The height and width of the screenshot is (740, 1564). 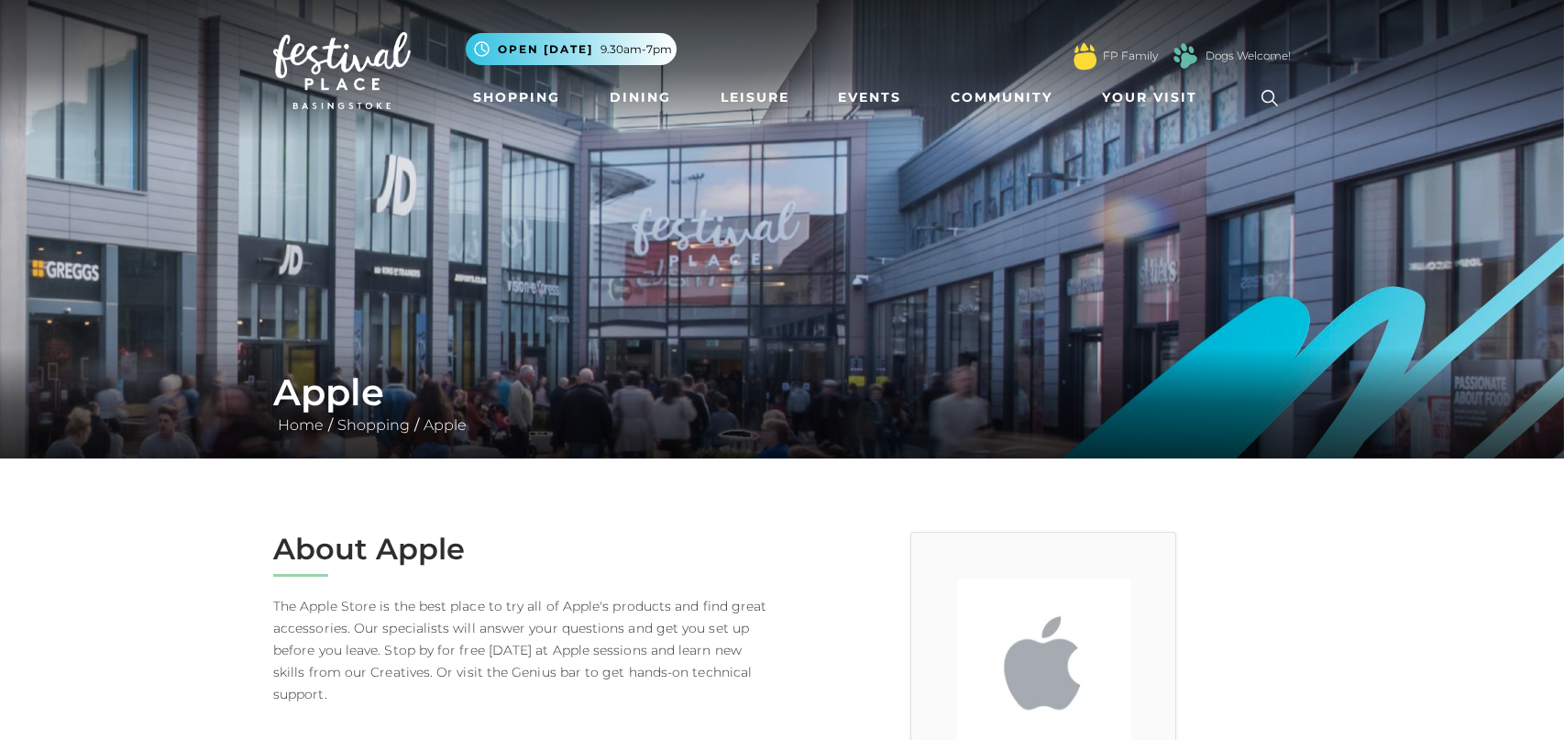 I want to click on span: Your Visit, so click(x=1150, y=97).